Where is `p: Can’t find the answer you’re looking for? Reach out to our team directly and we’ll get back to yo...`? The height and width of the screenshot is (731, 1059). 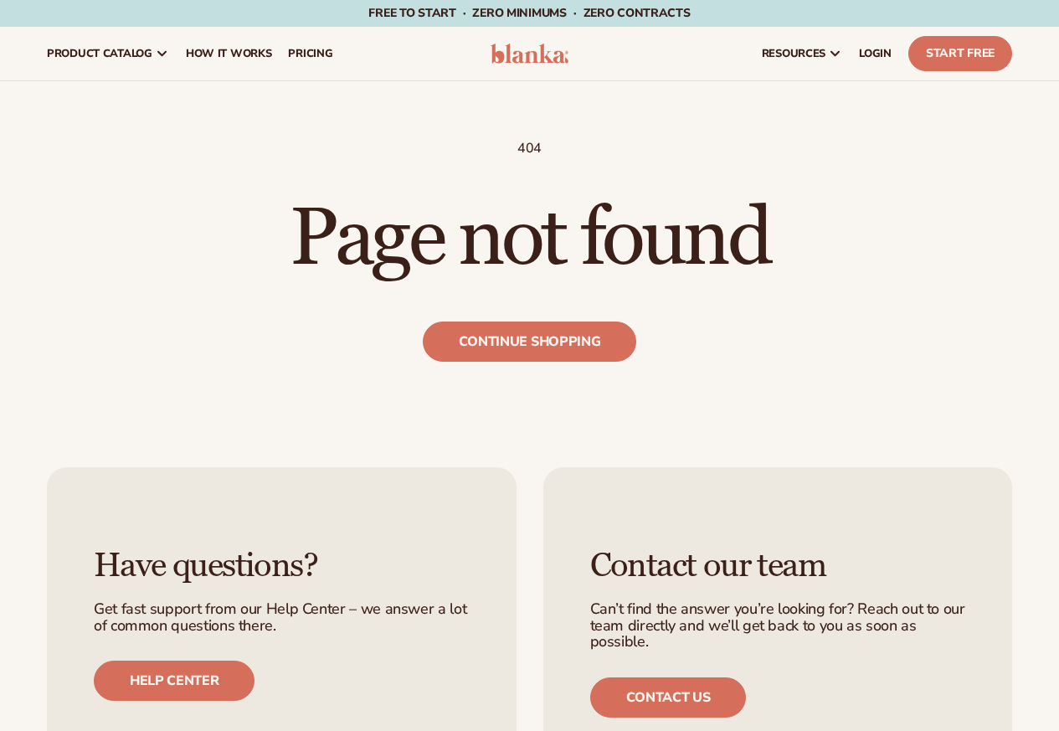
p: Can’t find the answer you’re looking for? Reach out to our team directly and we’ll get back to yo... is located at coordinates (778, 626).